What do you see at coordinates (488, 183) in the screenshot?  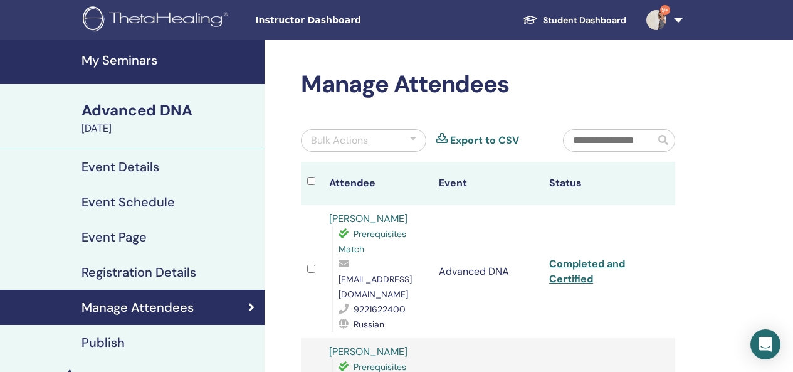 I see `th: Event` at bounding box center [488, 183].